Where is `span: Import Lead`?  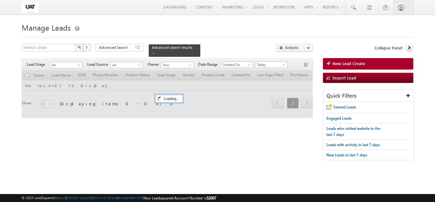 span: Import Lead is located at coordinates (344, 77).